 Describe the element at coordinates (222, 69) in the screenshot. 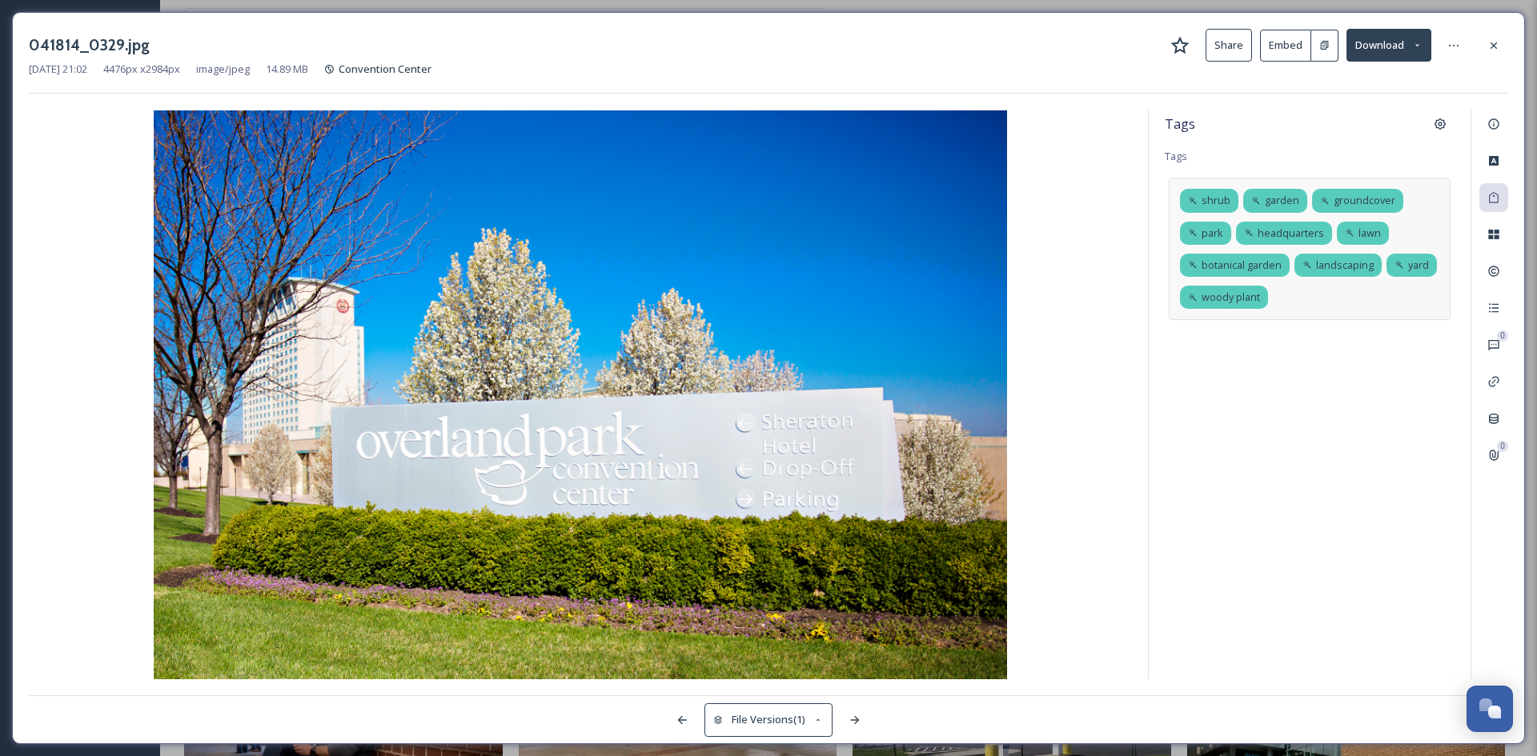

I see `span: image/jpeg` at that location.